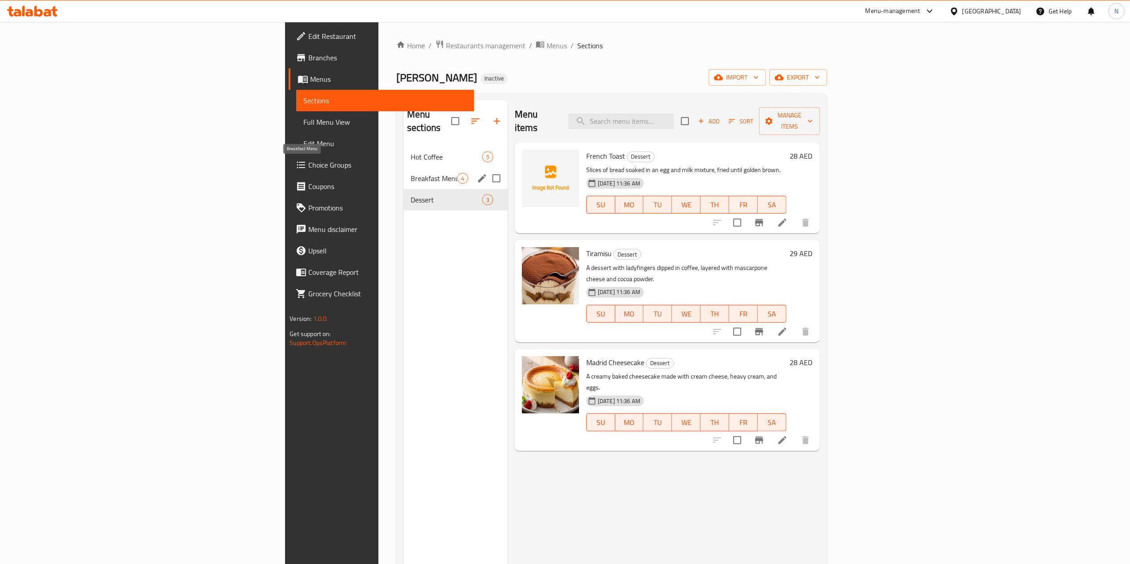  What do you see at coordinates (385, 122) in the screenshot?
I see `span: Full Menu View` at bounding box center [385, 122].